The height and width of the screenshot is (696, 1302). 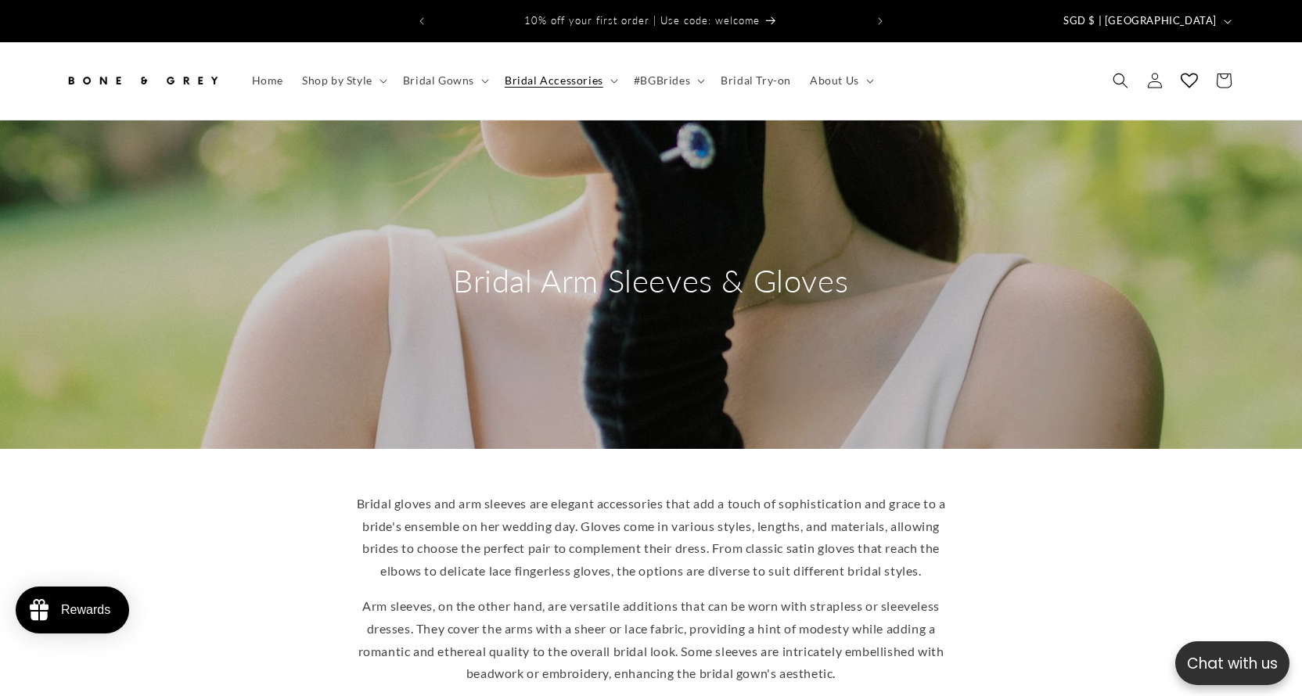 I want to click on h2: Bridal Arm Sleeves & Gloves, so click(x=650, y=281).